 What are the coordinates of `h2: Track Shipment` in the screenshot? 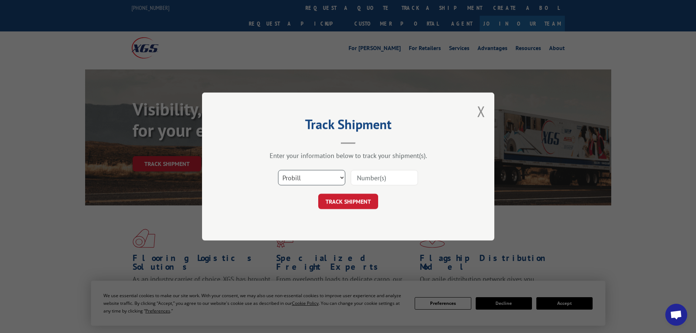 It's located at (348, 126).